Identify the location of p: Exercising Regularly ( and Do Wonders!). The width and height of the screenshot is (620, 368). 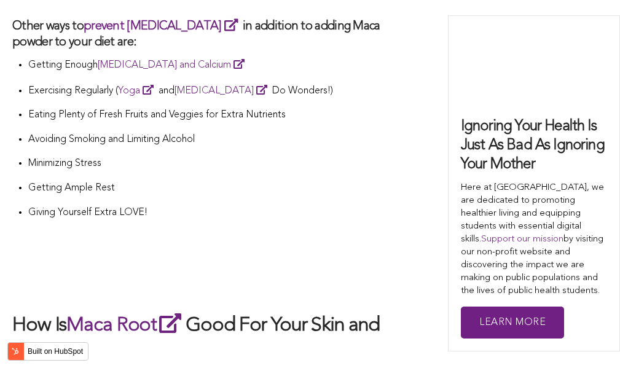
(220, 91).